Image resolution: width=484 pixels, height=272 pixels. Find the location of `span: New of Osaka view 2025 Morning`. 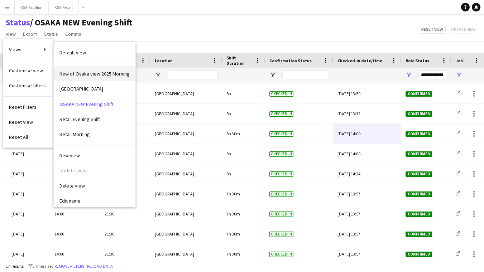

span: New of Osaka view 2025 Morning is located at coordinates (95, 74).